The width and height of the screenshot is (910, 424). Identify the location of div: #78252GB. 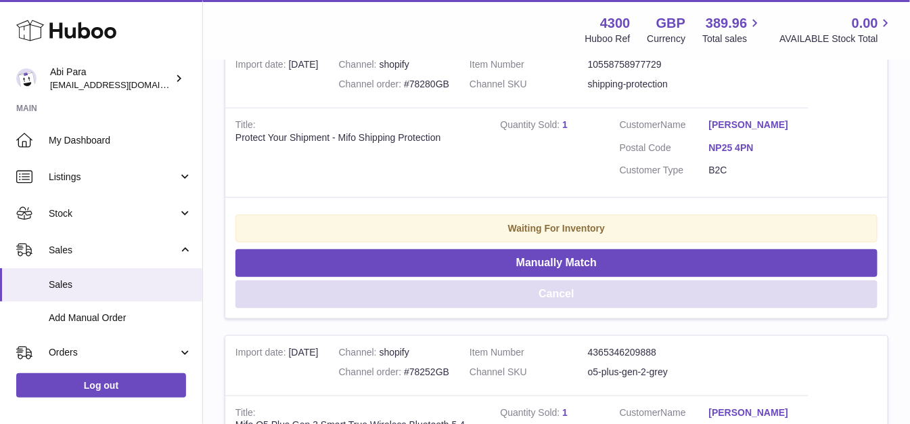
(394, 371).